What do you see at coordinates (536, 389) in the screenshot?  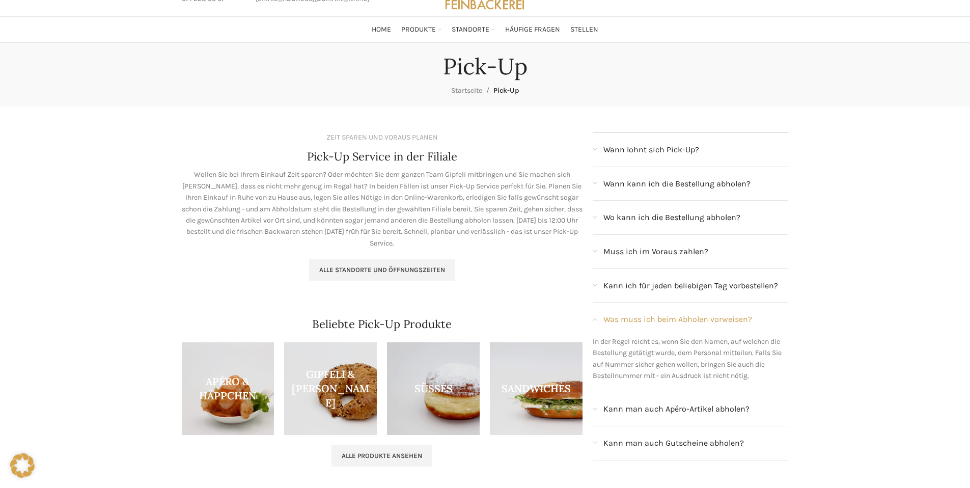 I see `a: Product category sandwiches` at bounding box center [536, 389].